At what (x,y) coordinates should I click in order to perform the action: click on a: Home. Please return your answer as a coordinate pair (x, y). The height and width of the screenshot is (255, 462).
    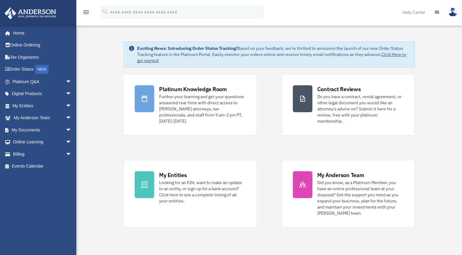
    Looking at the image, I should click on (41, 33).